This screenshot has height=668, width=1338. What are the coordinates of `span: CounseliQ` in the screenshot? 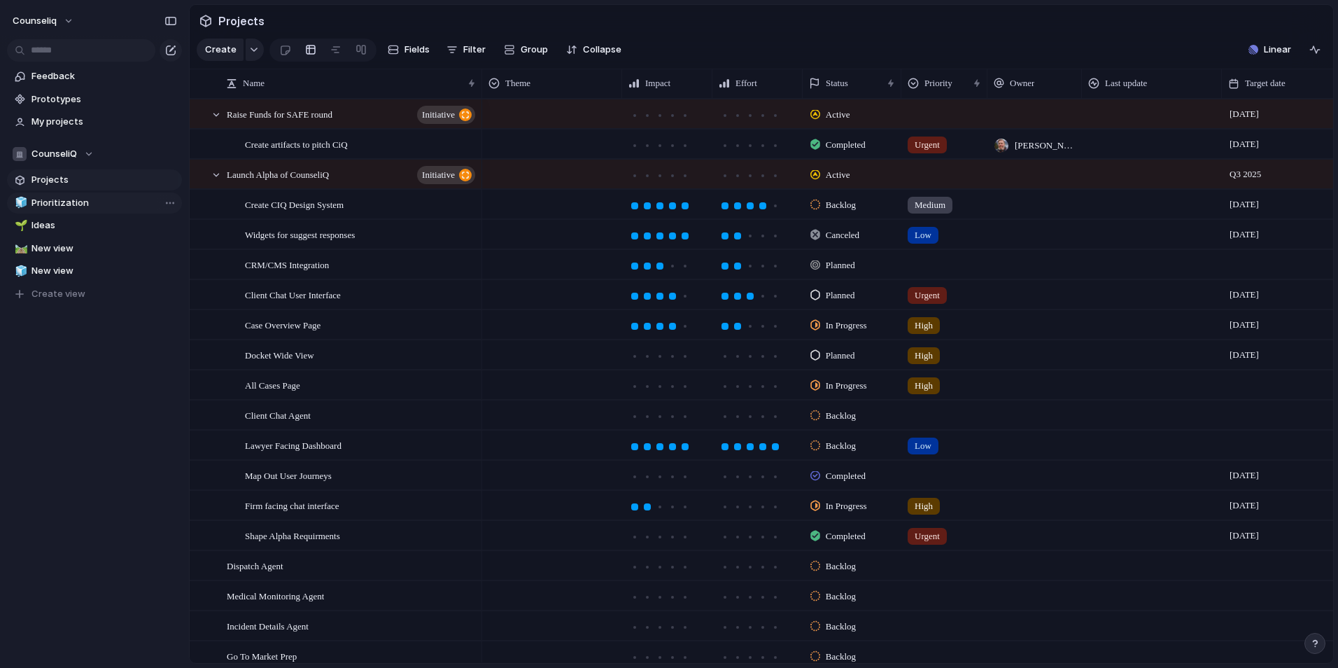 It's located at (54, 154).